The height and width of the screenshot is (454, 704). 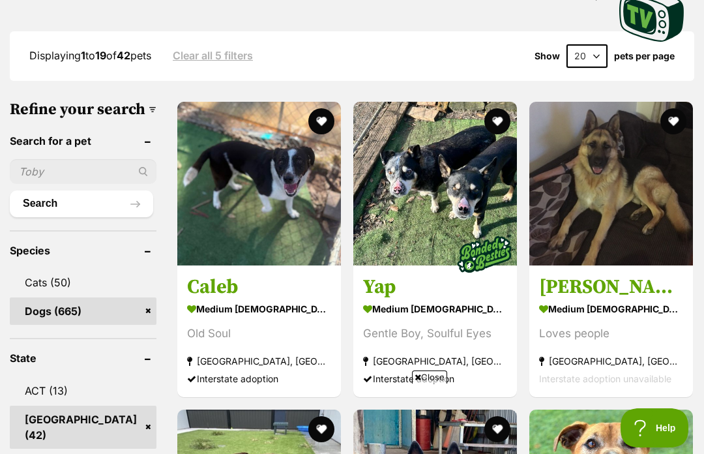 What do you see at coordinates (259, 333) in the screenshot?
I see `div: Old Soul` at bounding box center [259, 333].